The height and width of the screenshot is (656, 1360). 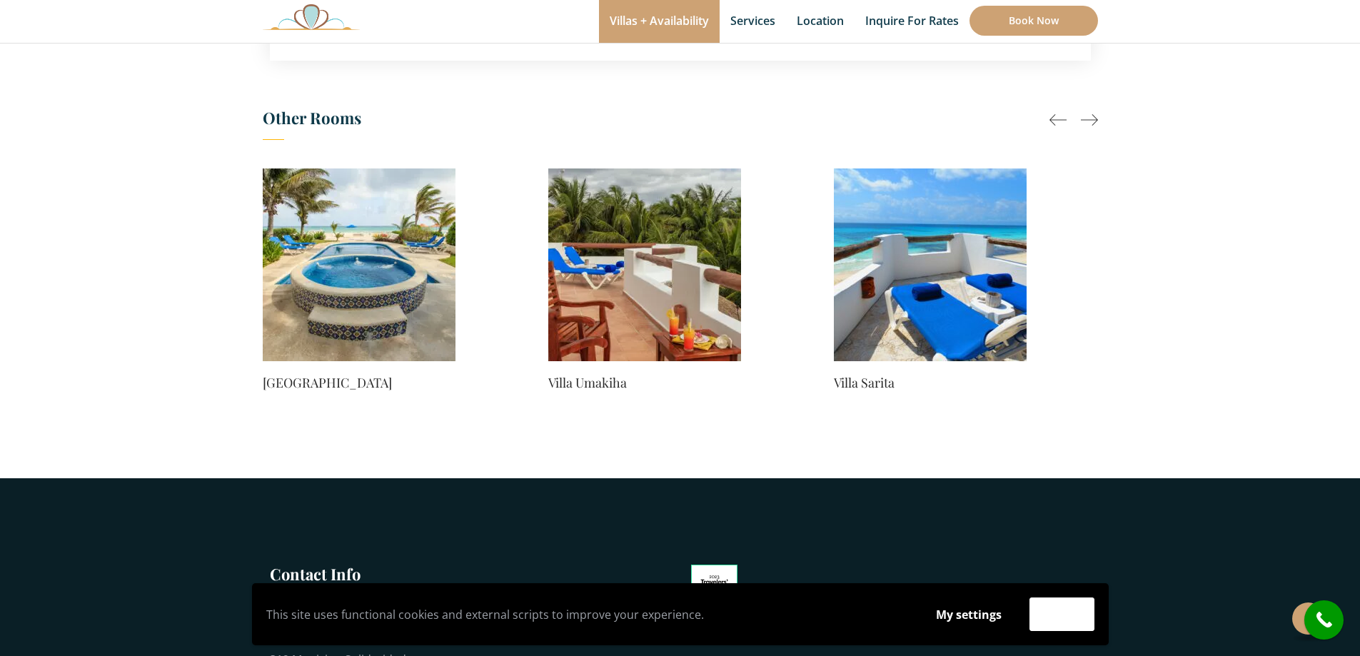 What do you see at coordinates (587, 615) in the screenshot?
I see `p: This site uses functional cookies and external scripts to improve your experience.` at bounding box center [587, 615].